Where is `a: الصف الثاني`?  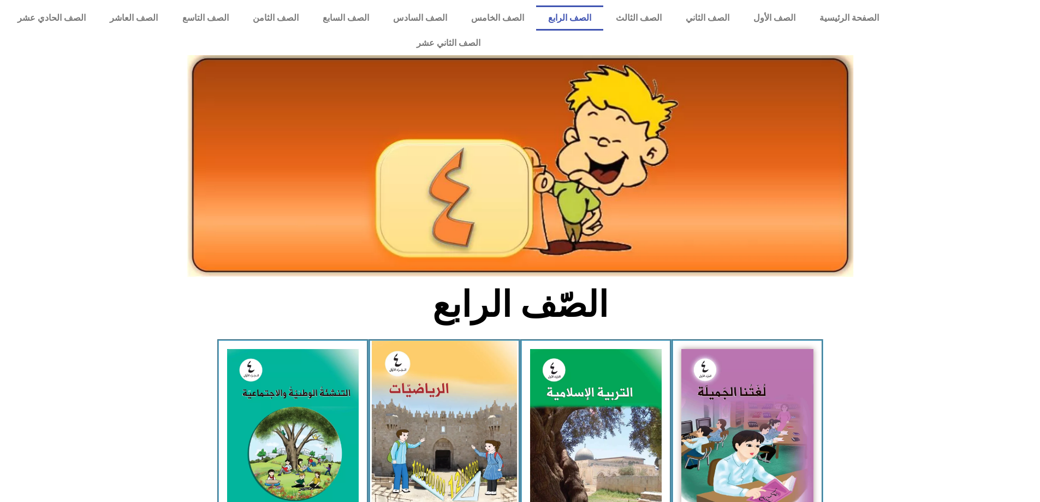 a: الصف الثاني is located at coordinates (707, 18).